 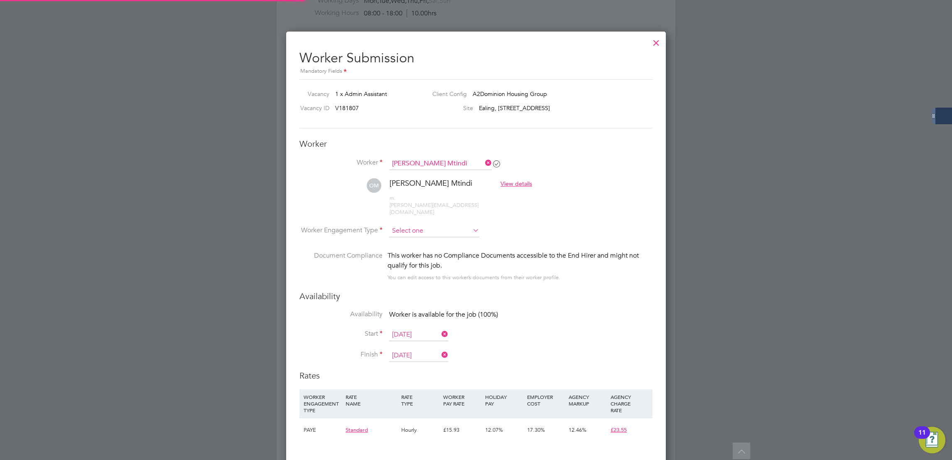 I want to click on span: Worker is available for the job (100%), so click(x=443, y=314).